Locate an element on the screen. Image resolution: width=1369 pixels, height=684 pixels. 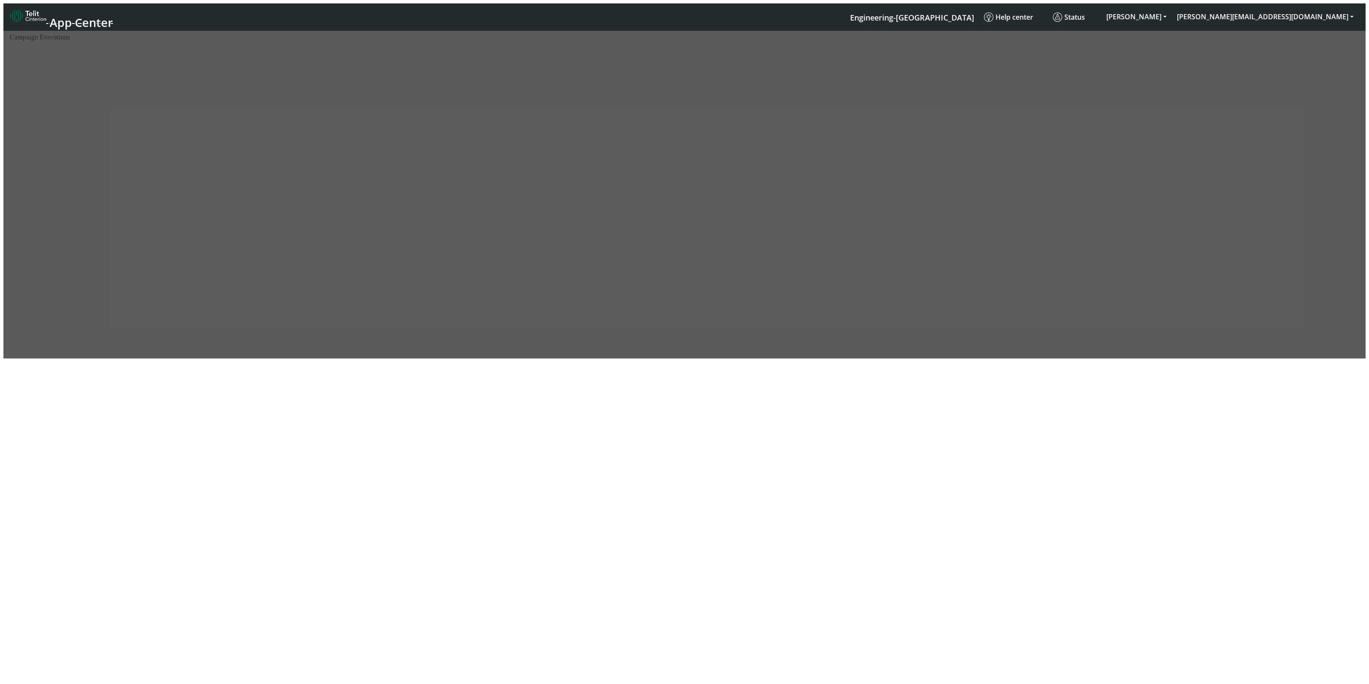
a: Help center is located at coordinates (1015, 17).